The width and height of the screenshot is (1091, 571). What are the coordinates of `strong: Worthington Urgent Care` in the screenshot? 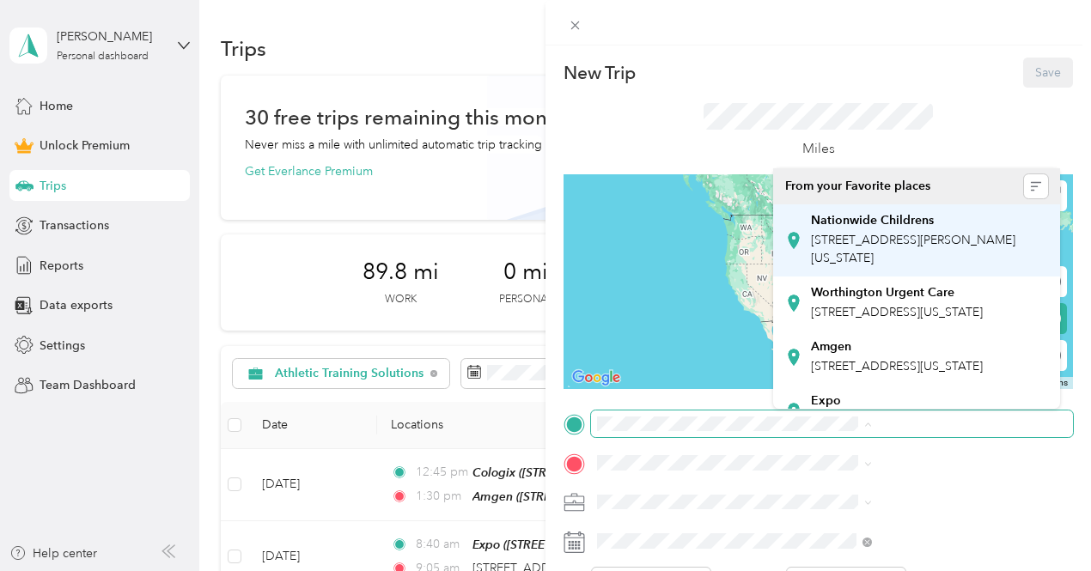 It's located at (882, 293).